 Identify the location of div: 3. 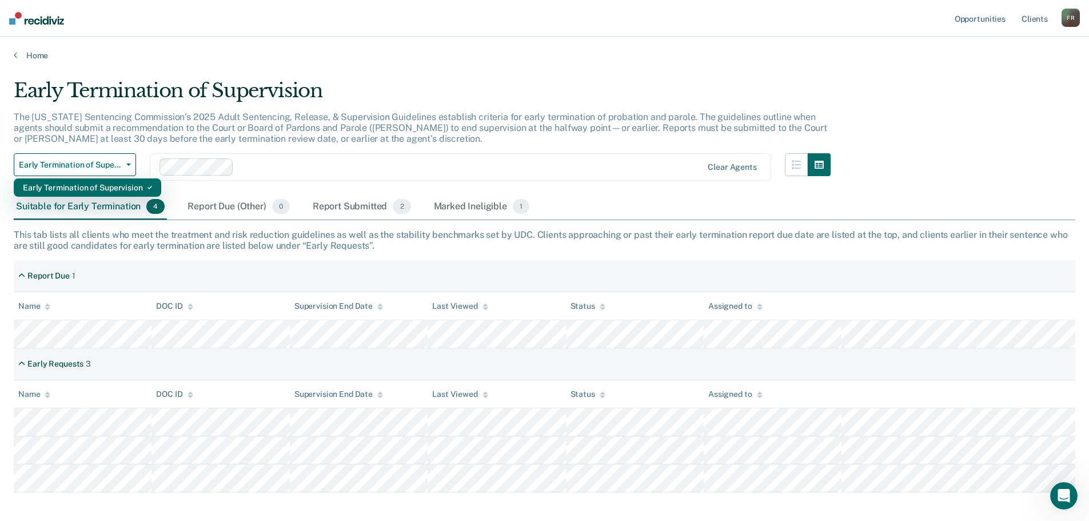
(88, 364).